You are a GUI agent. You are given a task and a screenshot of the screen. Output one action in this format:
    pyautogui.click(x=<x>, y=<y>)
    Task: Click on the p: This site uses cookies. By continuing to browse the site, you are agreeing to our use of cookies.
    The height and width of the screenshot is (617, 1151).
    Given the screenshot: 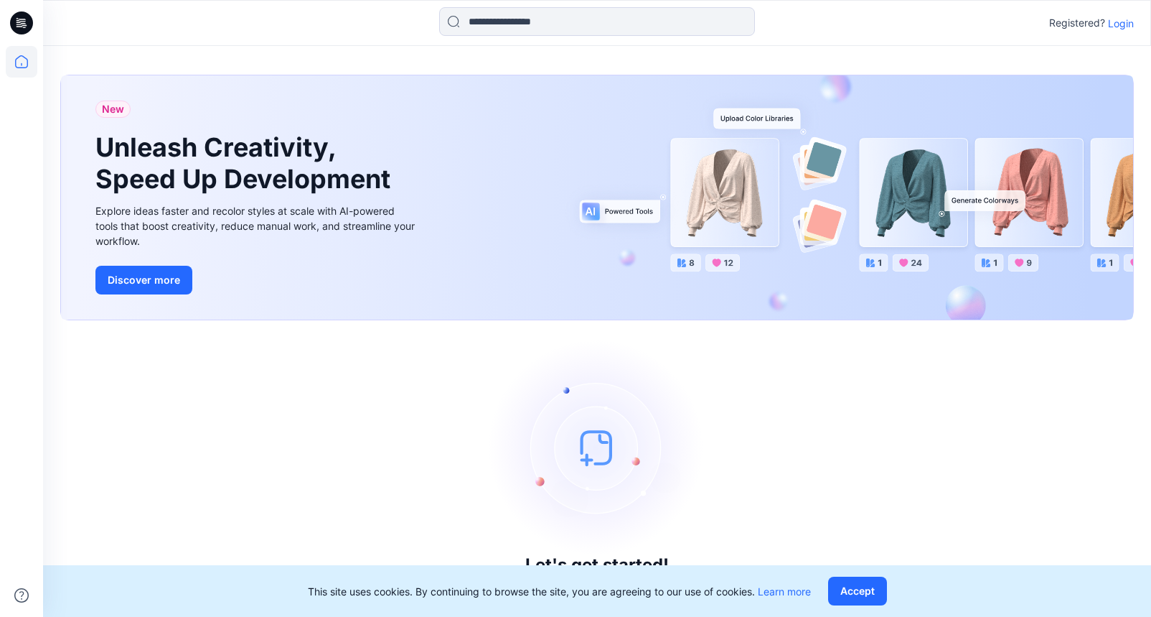 What is the action you would take?
    pyautogui.click(x=559, y=591)
    